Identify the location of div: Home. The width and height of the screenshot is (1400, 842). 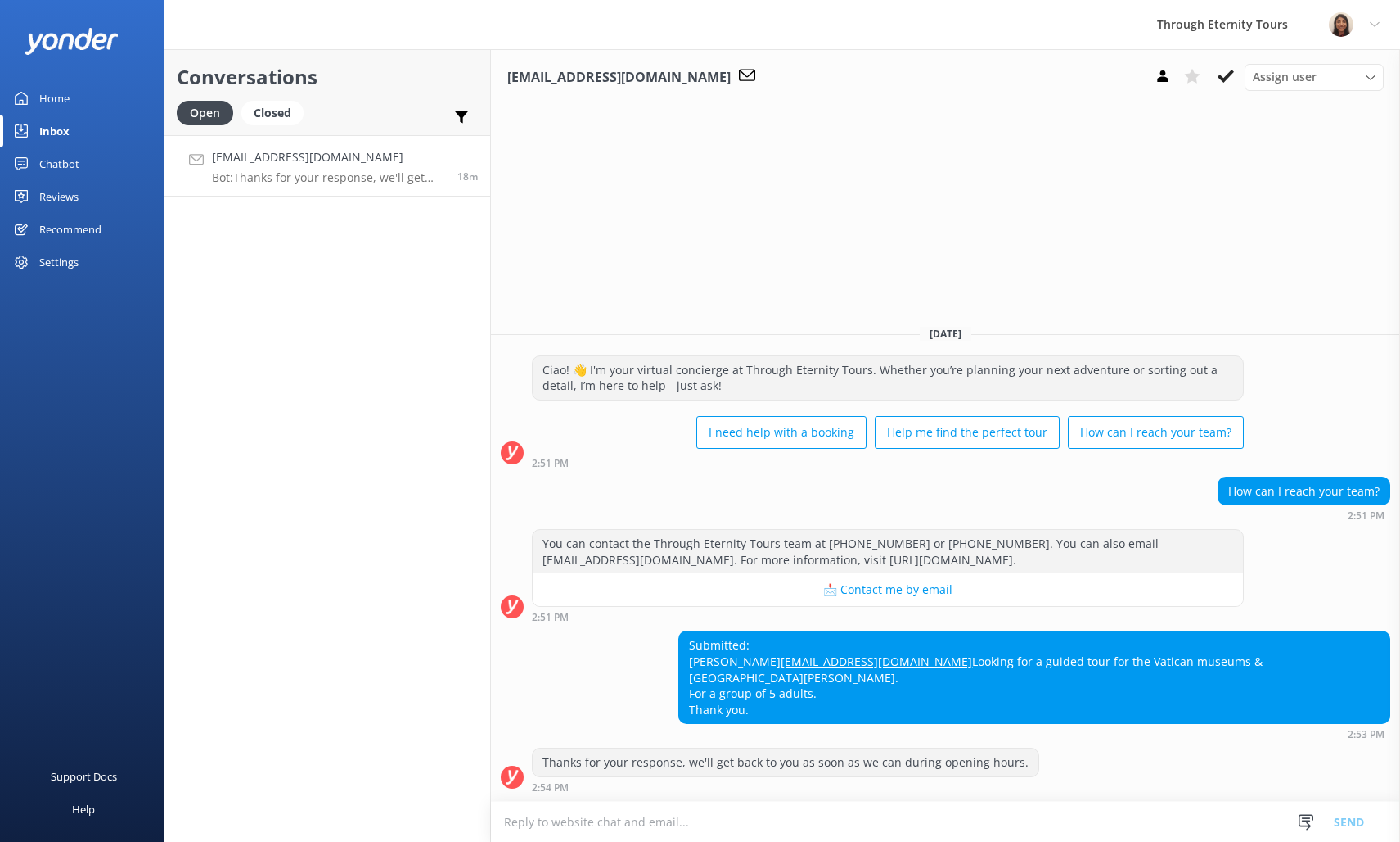
(54, 98).